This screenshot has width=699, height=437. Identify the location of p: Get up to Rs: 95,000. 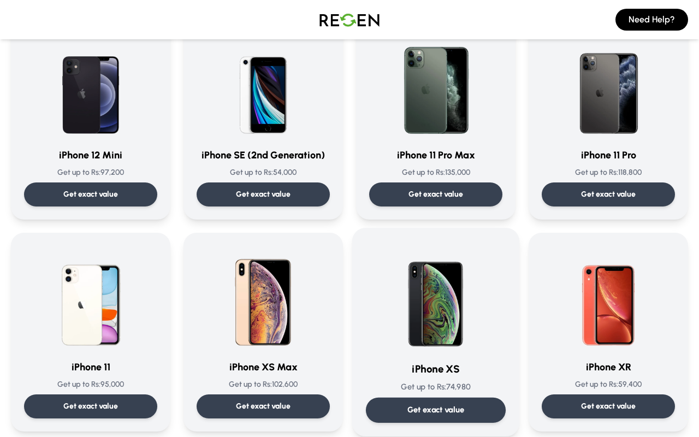
(91, 384).